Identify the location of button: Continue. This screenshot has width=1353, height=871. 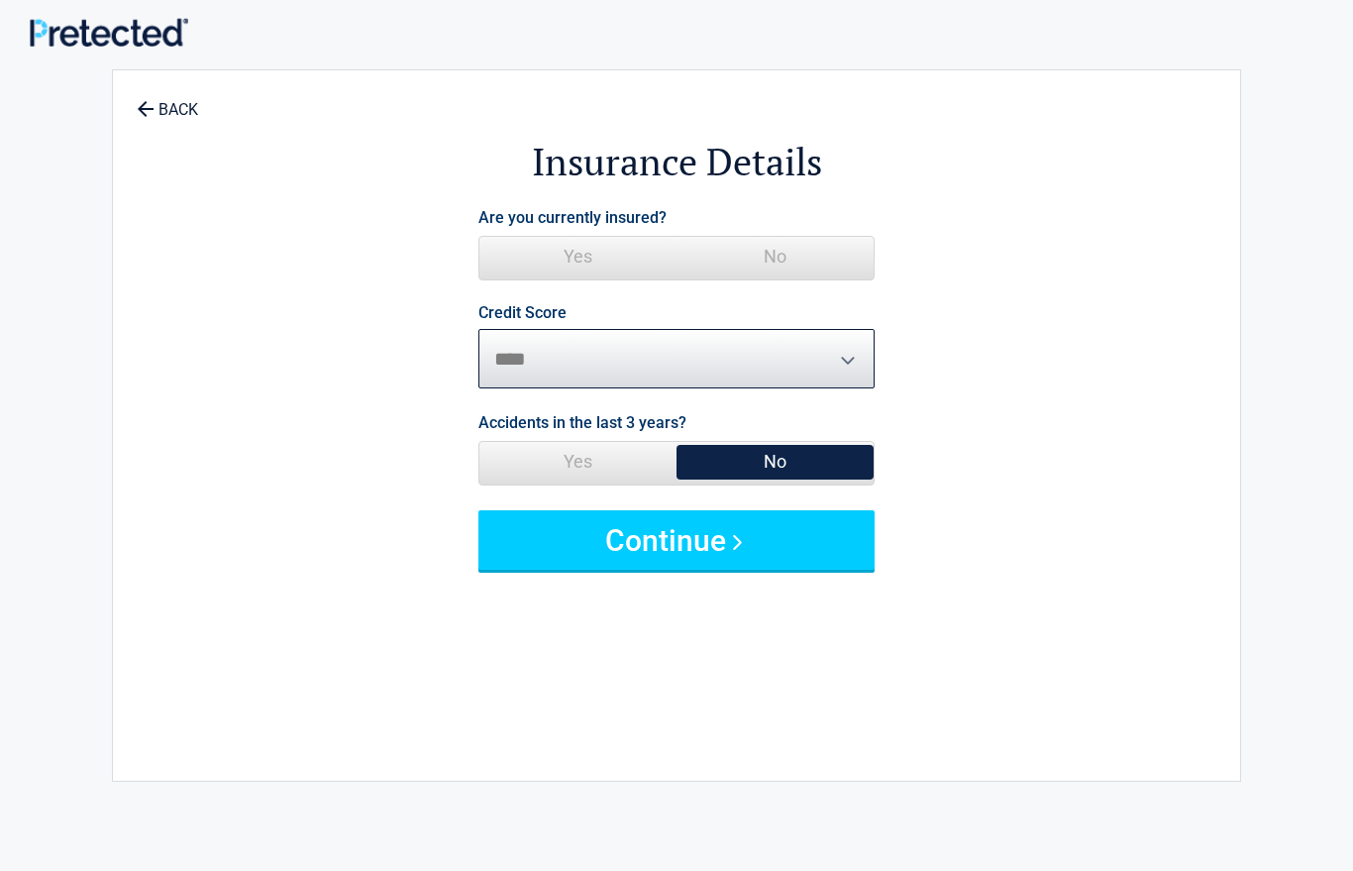
(677, 540).